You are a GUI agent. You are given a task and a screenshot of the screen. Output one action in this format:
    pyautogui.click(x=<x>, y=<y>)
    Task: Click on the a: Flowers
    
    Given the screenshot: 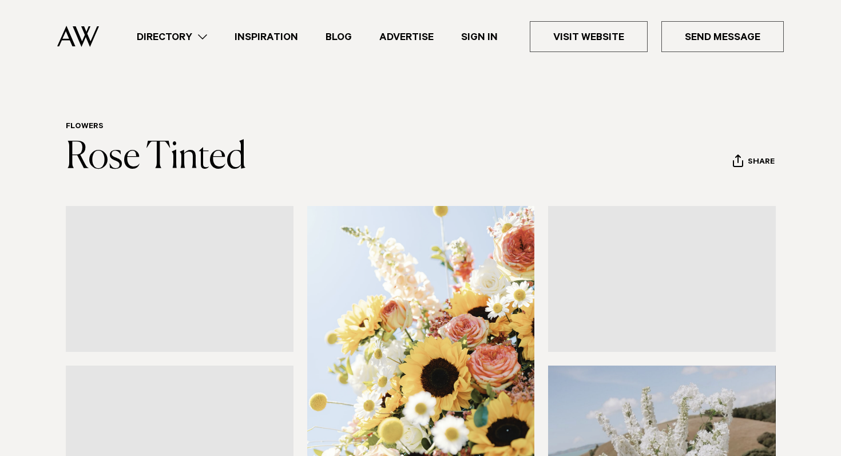 What is the action you would take?
    pyautogui.click(x=85, y=127)
    